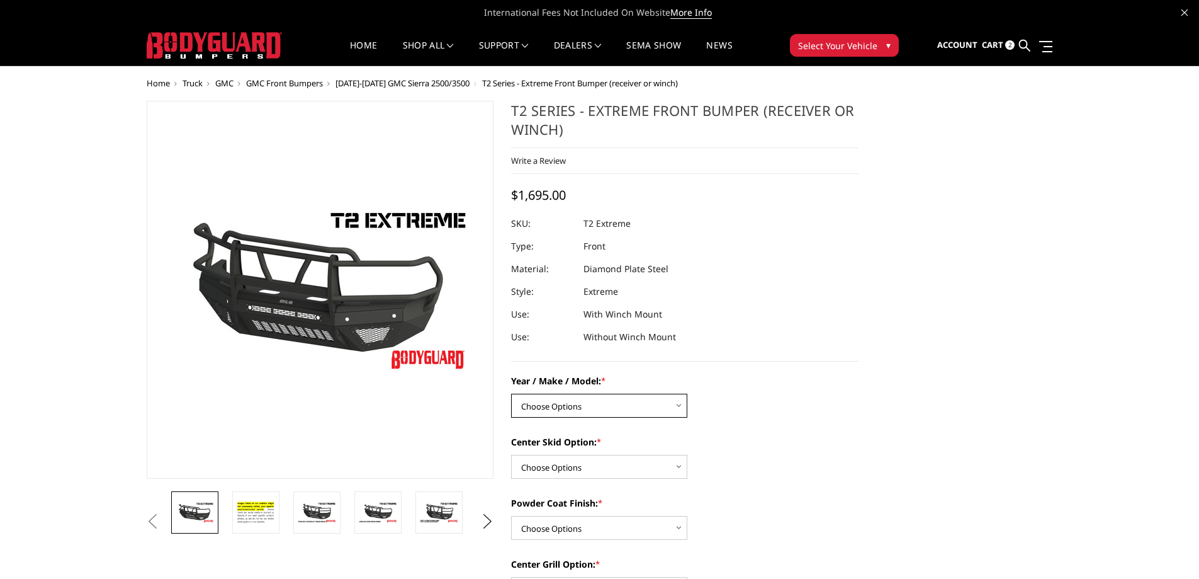 This screenshot has width=1199, height=579. What do you see at coordinates (607, 224) in the screenshot?
I see `dd: T2 Extreme` at bounding box center [607, 224].